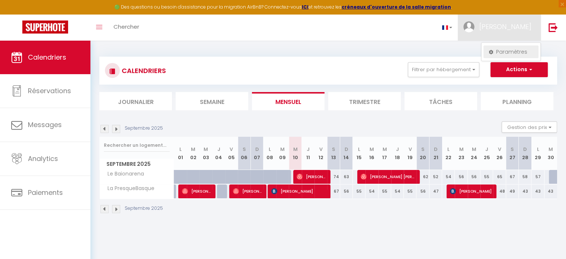 This screenshot has height=259, width=566. Describe the element at coordinates (181, 153) in the screenshot. I see `th: 01` at that location.